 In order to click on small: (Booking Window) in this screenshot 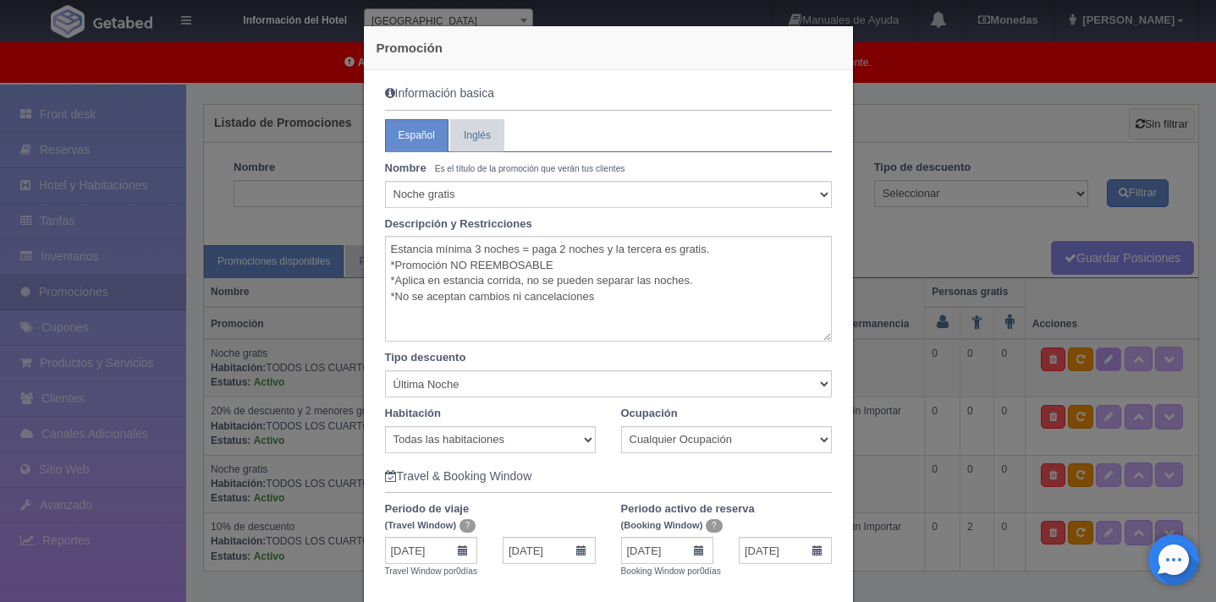, I will do `click(662, 525)`.